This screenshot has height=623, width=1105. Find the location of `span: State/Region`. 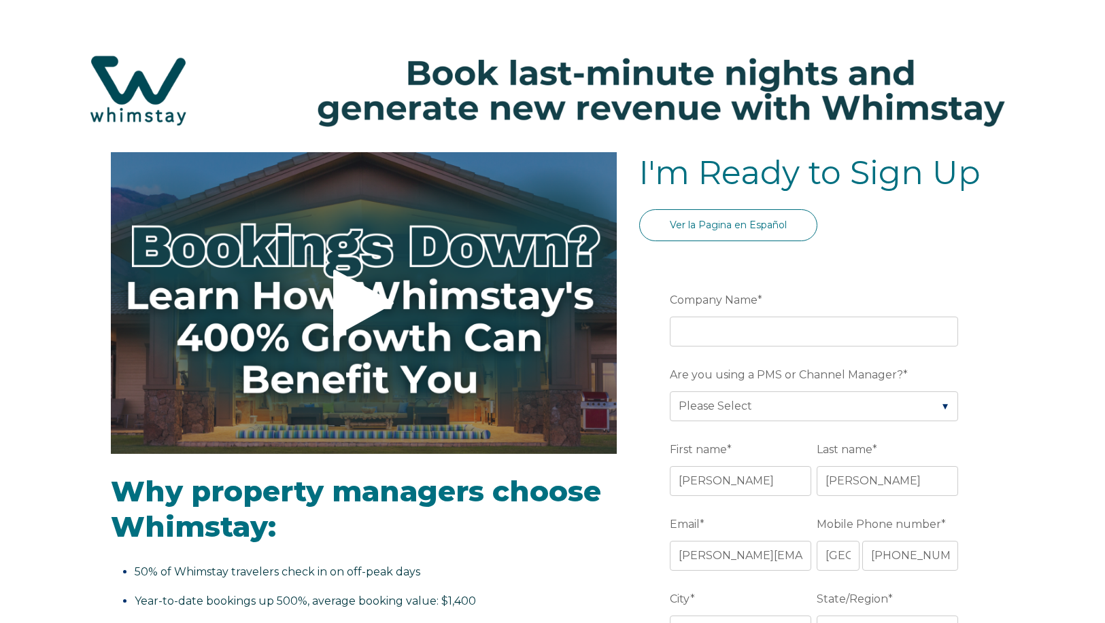

span: State/Region is located at coordinates (852, 599).